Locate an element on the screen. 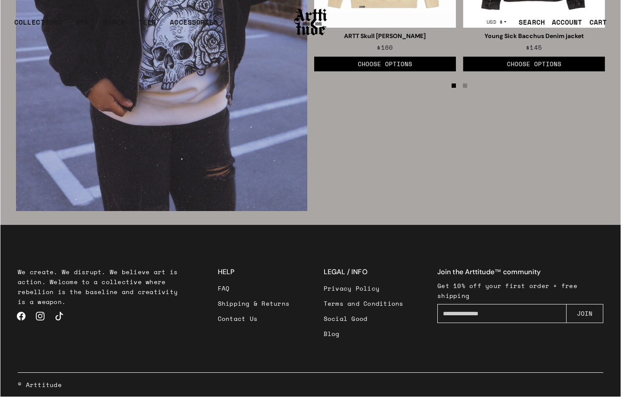  a: © Arttitude is located at coordinates (40, 384).